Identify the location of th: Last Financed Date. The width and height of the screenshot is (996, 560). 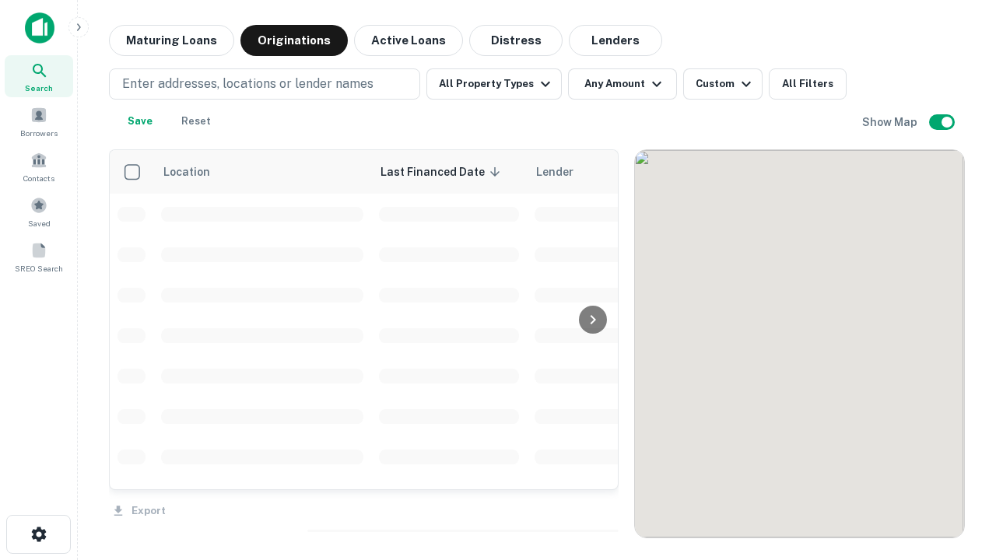
(449, 172).